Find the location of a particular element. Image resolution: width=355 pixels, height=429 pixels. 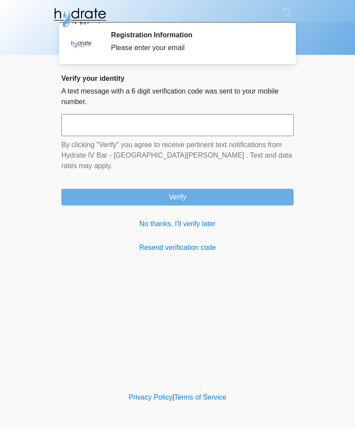

a: Terms of Service is located at coordinates (200, 397).